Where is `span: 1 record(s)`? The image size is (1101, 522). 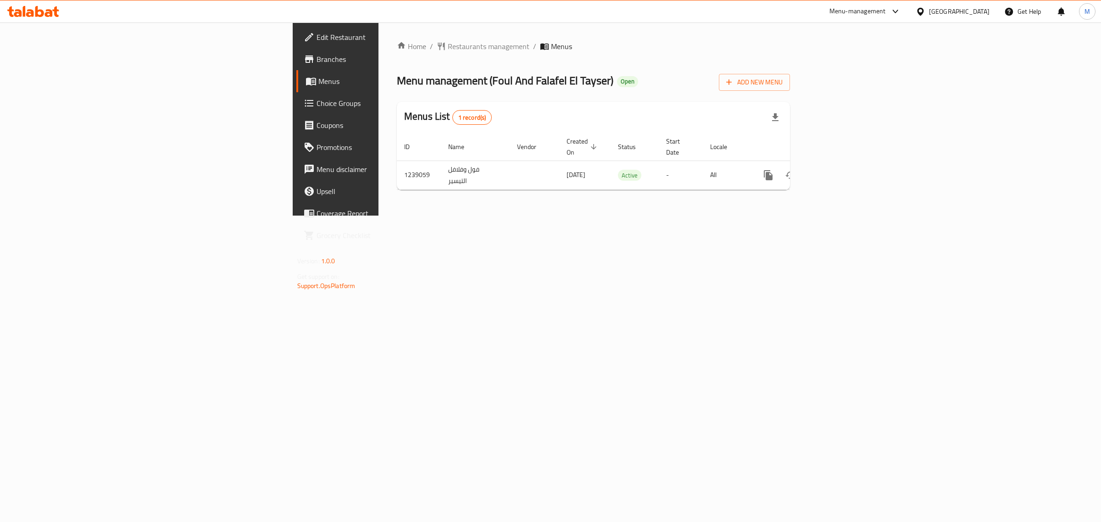
span: 1 record(s) is located at coordinates (472, 117).